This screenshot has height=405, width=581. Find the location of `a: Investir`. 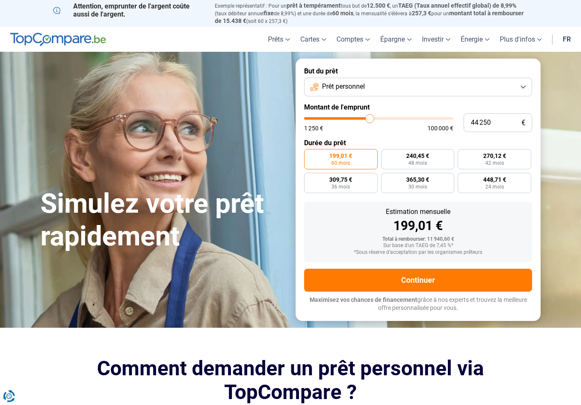

a: Investir is located at coordinates (436, 39).